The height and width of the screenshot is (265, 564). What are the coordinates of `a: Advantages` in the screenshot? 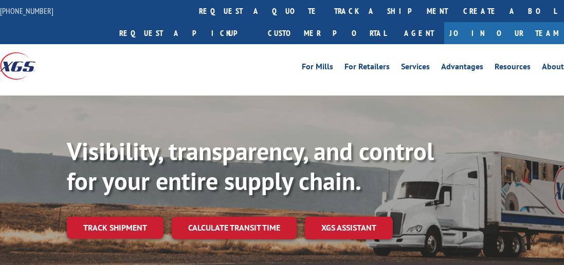 It's located at (462, 68).